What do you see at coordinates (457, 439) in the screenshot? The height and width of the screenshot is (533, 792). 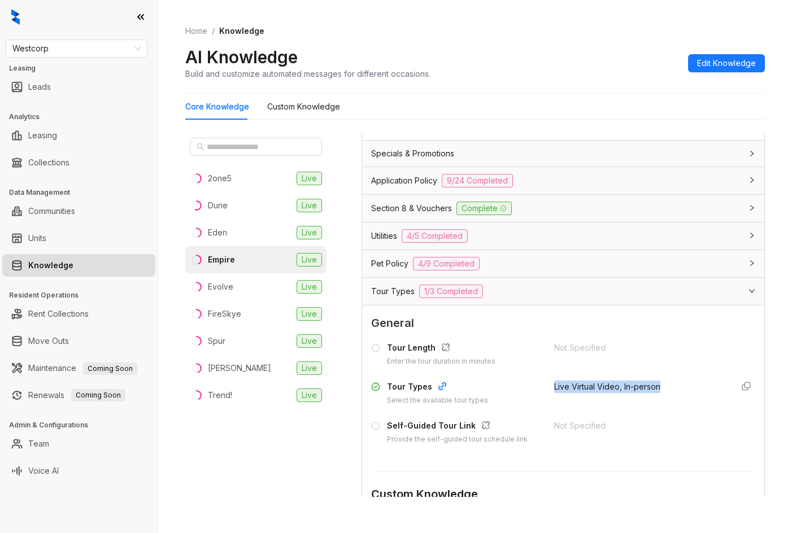 I see `div: Provide the self-guided tour schedule link` at bounding box center [457, 439].